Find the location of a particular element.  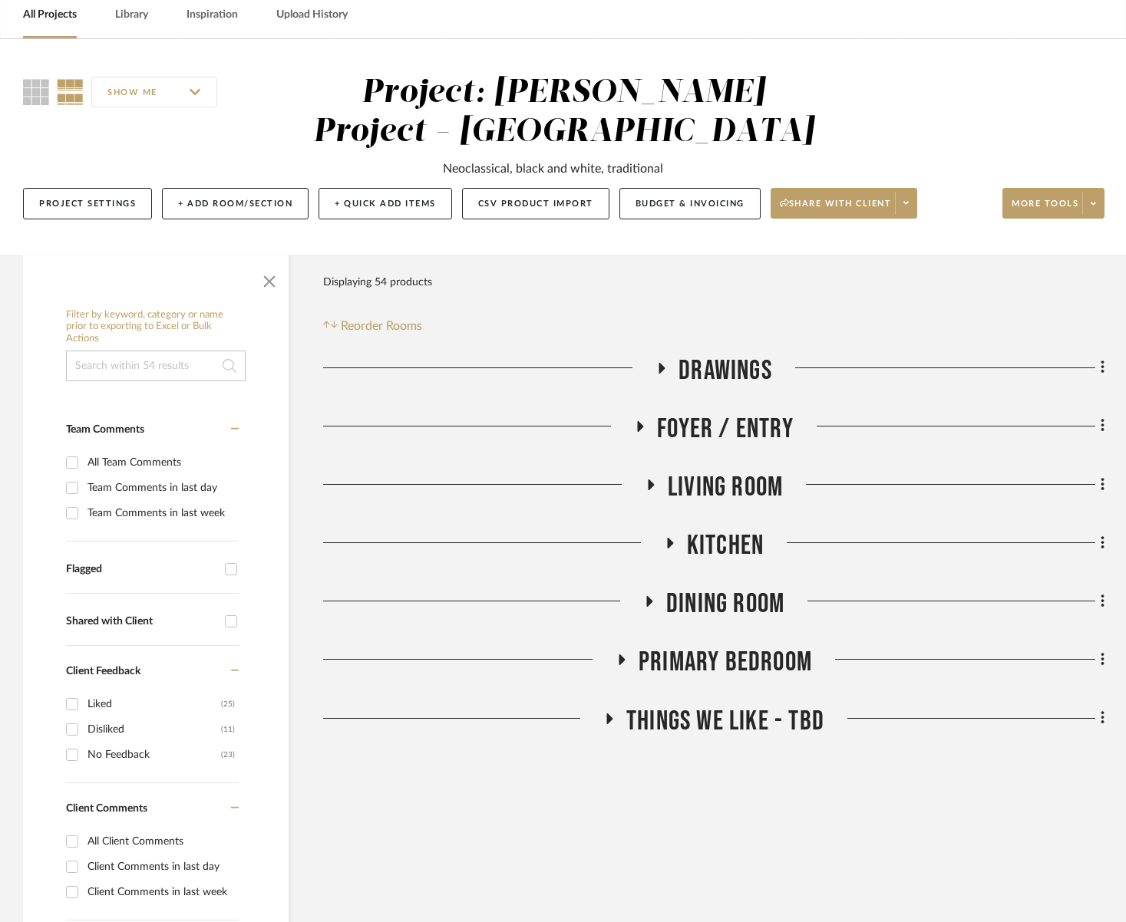

div: Client Comments in last day is located at coordinates (161, 867).